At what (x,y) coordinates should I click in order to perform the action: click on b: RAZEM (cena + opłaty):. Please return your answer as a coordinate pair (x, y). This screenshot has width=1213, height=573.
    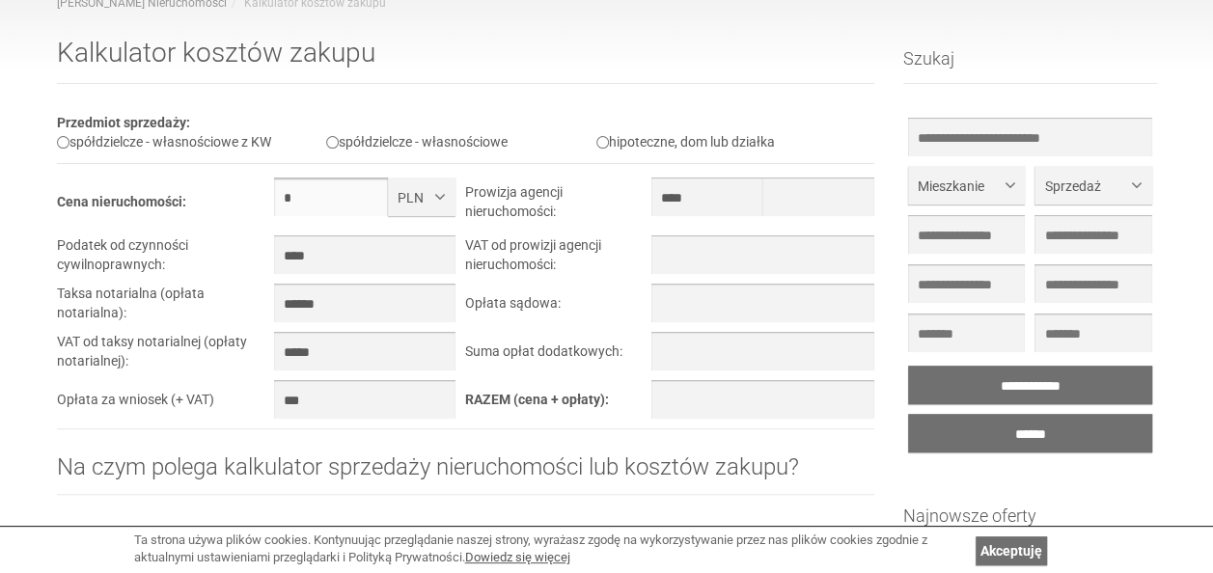
    Looking at the image, I should click on (536, 399).